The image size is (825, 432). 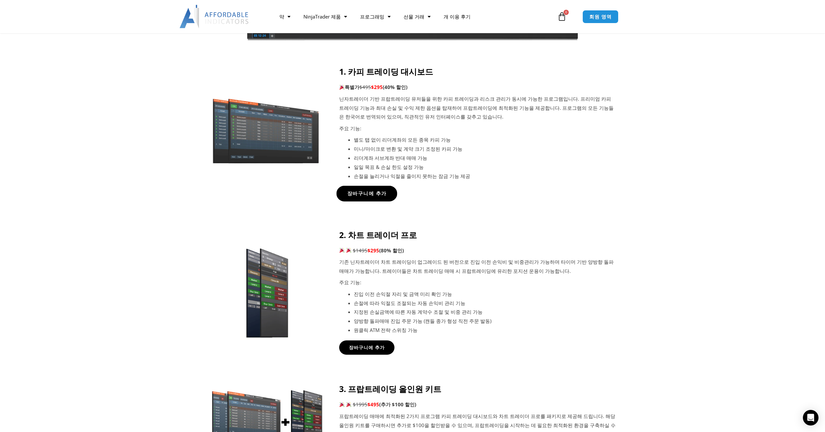 What do you see at coordinates (485, 177) in the screenshot?
I see `li: 손절을 늘리거나 익절을 줄이지 못하는 잠금 기능 제공` at bounding box center [485, 177].